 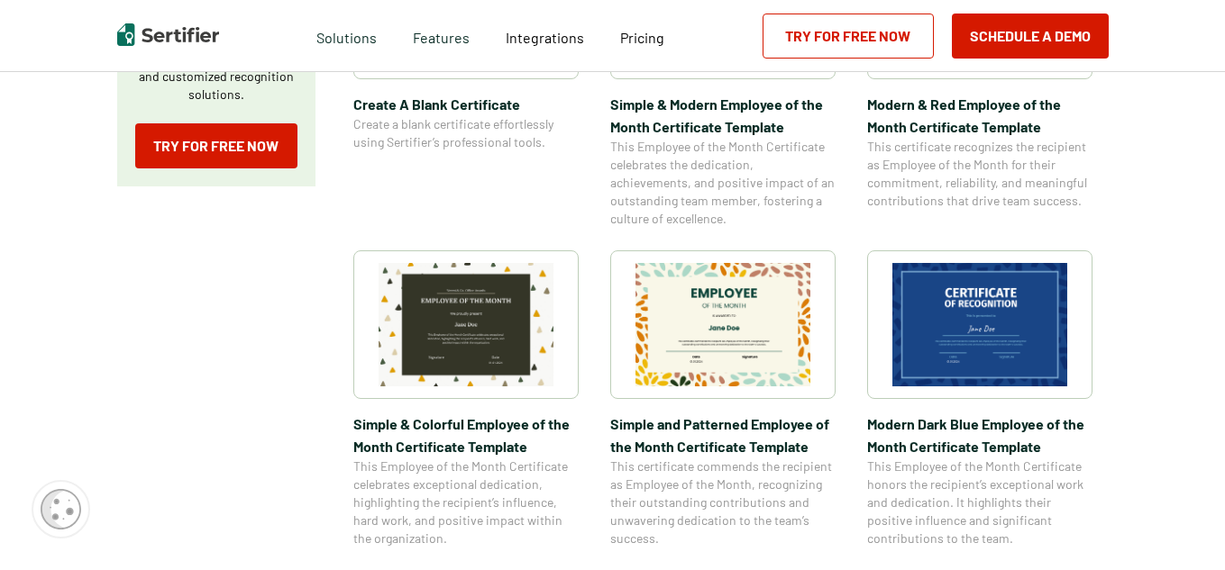 I want to click on span: Simple & Colorful Employee of the Month Certificate Template, so click(x=466, y=435).